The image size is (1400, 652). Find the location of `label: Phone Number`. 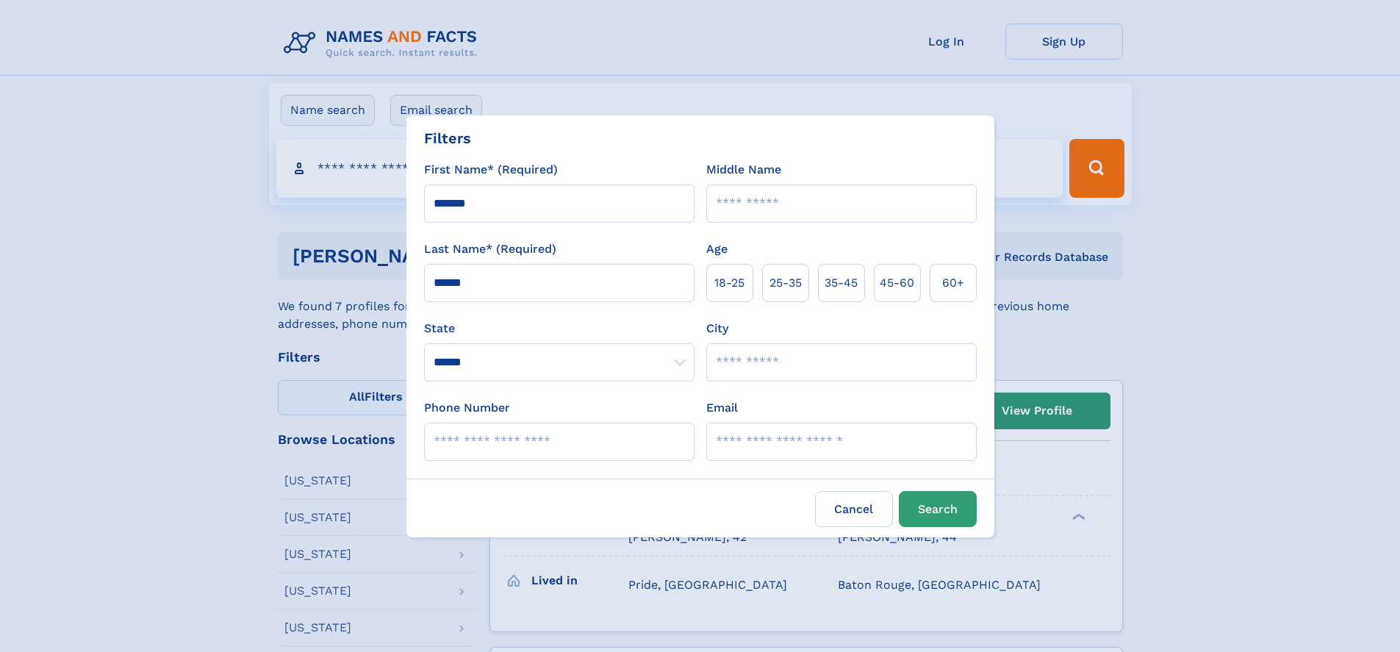

label: Phone Number is located at coordinates (467, 408).